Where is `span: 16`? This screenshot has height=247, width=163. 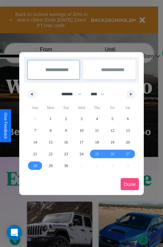 span: 16 is located at coordinates (66, 142).